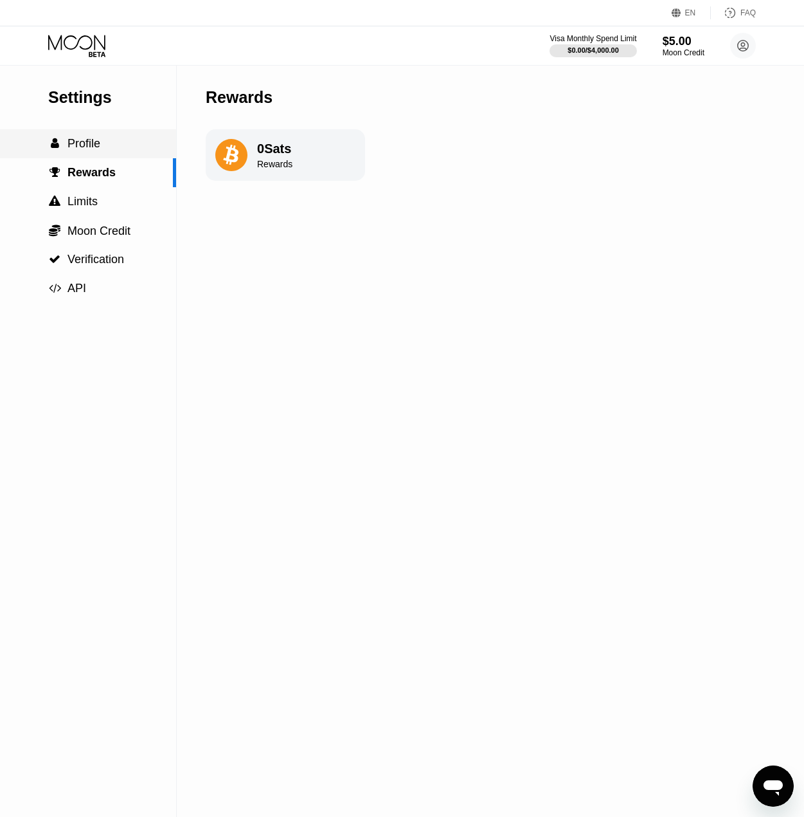 Image resolution: width=804 pixels, height=817 pixels. I want to click on div: Settings, so click(112, 97).